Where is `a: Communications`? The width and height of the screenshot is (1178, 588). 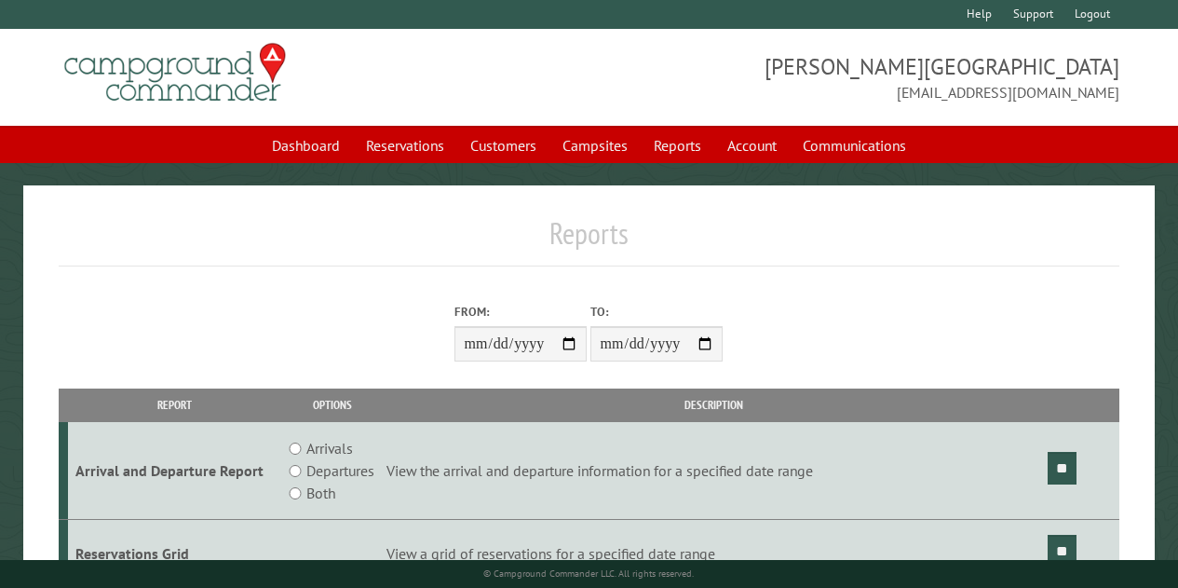 a: Communications is located at coordinates (854, 145).